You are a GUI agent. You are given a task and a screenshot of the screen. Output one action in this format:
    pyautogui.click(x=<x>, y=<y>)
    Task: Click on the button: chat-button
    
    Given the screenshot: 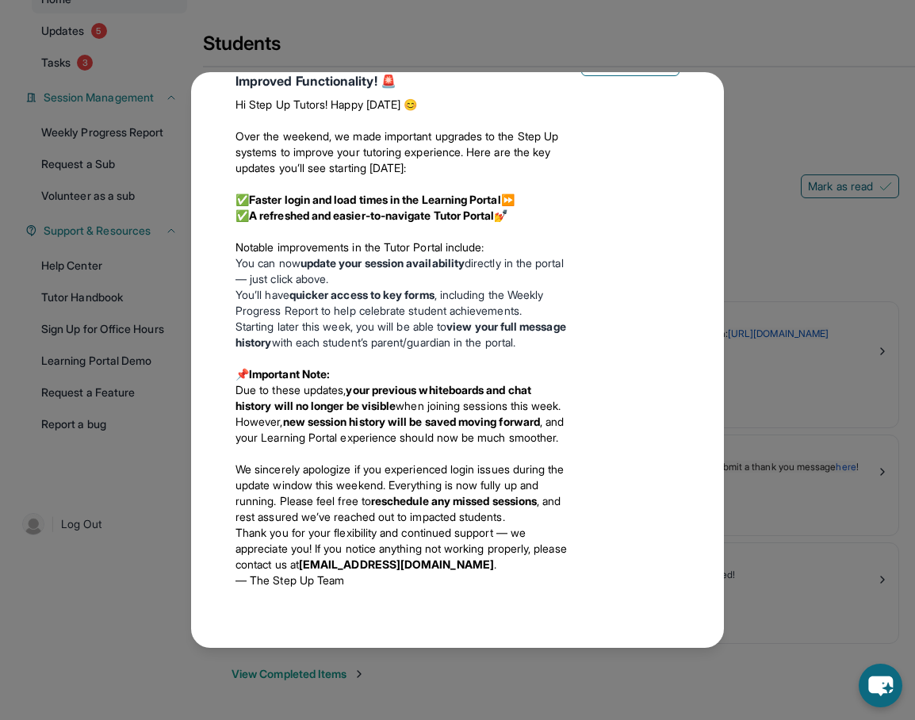 What is the action you would take?
    pyautogui.click(x=880, y=685)
    